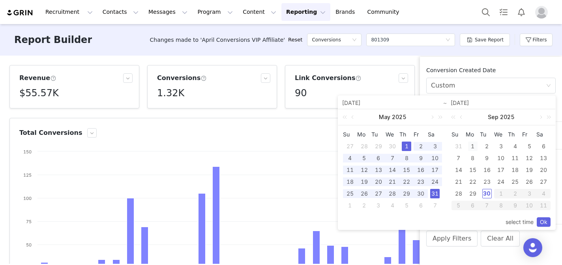 The height and width of the screenshot is (265, 562). I want to click on div: 12, so click(364, 170).